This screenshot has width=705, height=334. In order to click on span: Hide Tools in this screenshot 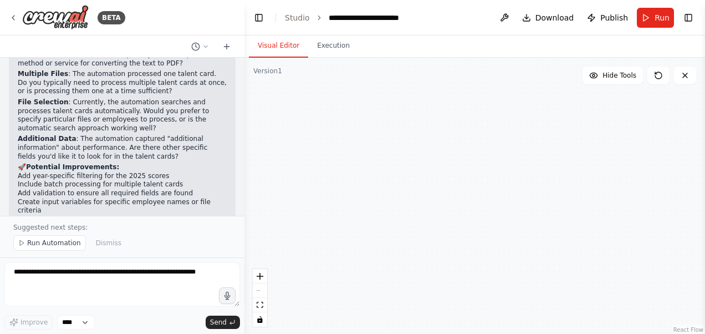, I will do `click(619, 75)`.